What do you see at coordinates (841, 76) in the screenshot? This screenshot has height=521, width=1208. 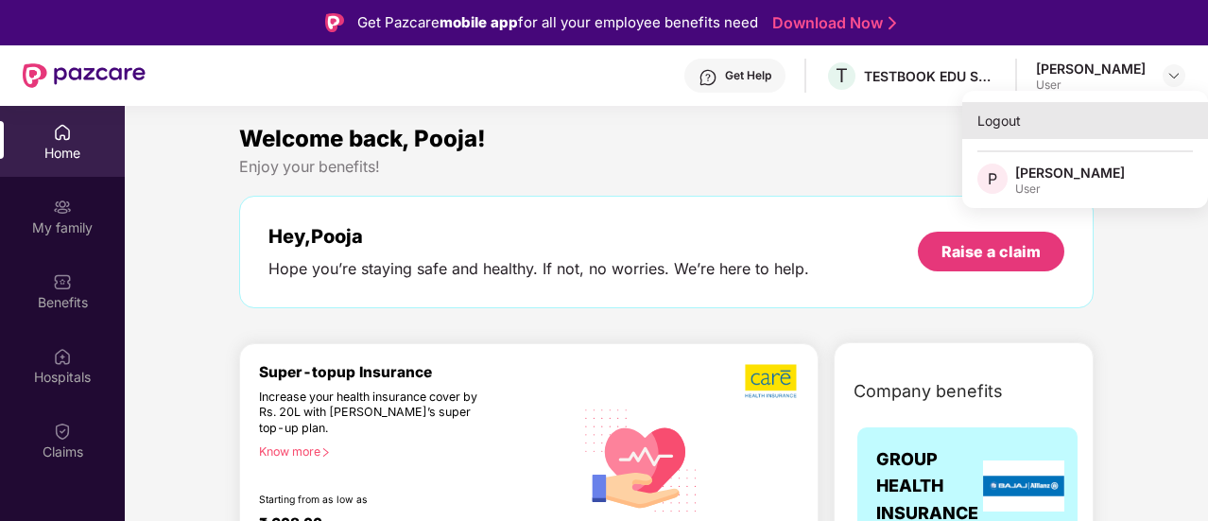 I see `span: T` at bounding box center [841, 76].